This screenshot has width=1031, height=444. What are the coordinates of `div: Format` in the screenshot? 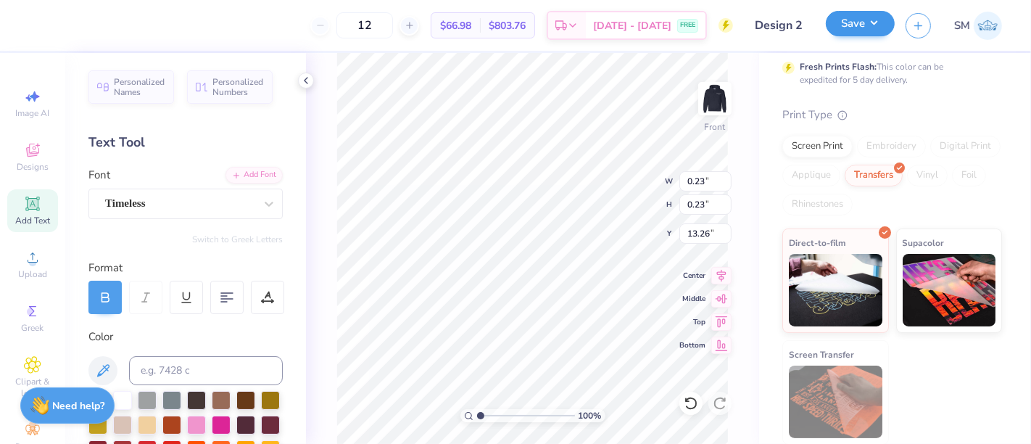 It's located at (186, 267).